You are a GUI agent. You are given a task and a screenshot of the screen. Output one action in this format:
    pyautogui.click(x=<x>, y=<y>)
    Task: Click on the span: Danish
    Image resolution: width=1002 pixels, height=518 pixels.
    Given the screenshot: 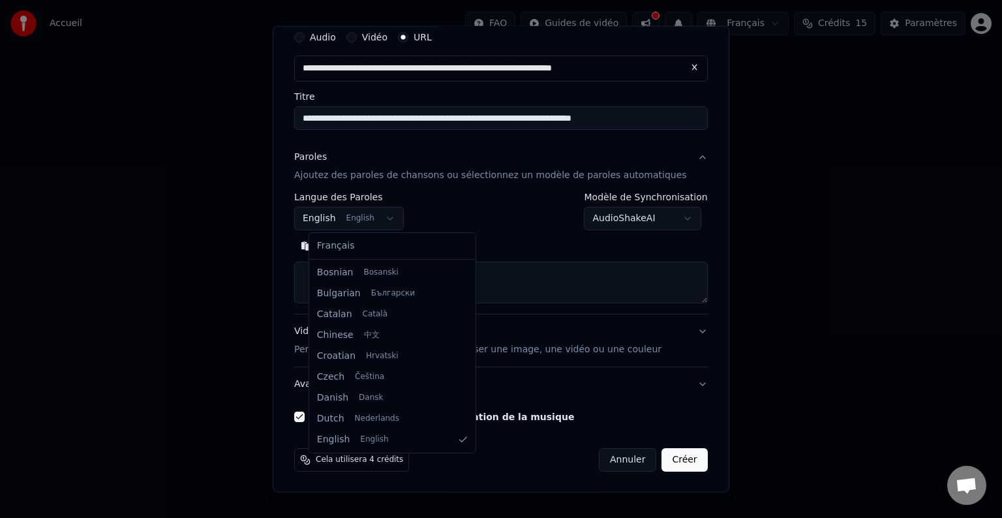 What is the action you would take?
    pyautogui.click(x=333, y=398)
    